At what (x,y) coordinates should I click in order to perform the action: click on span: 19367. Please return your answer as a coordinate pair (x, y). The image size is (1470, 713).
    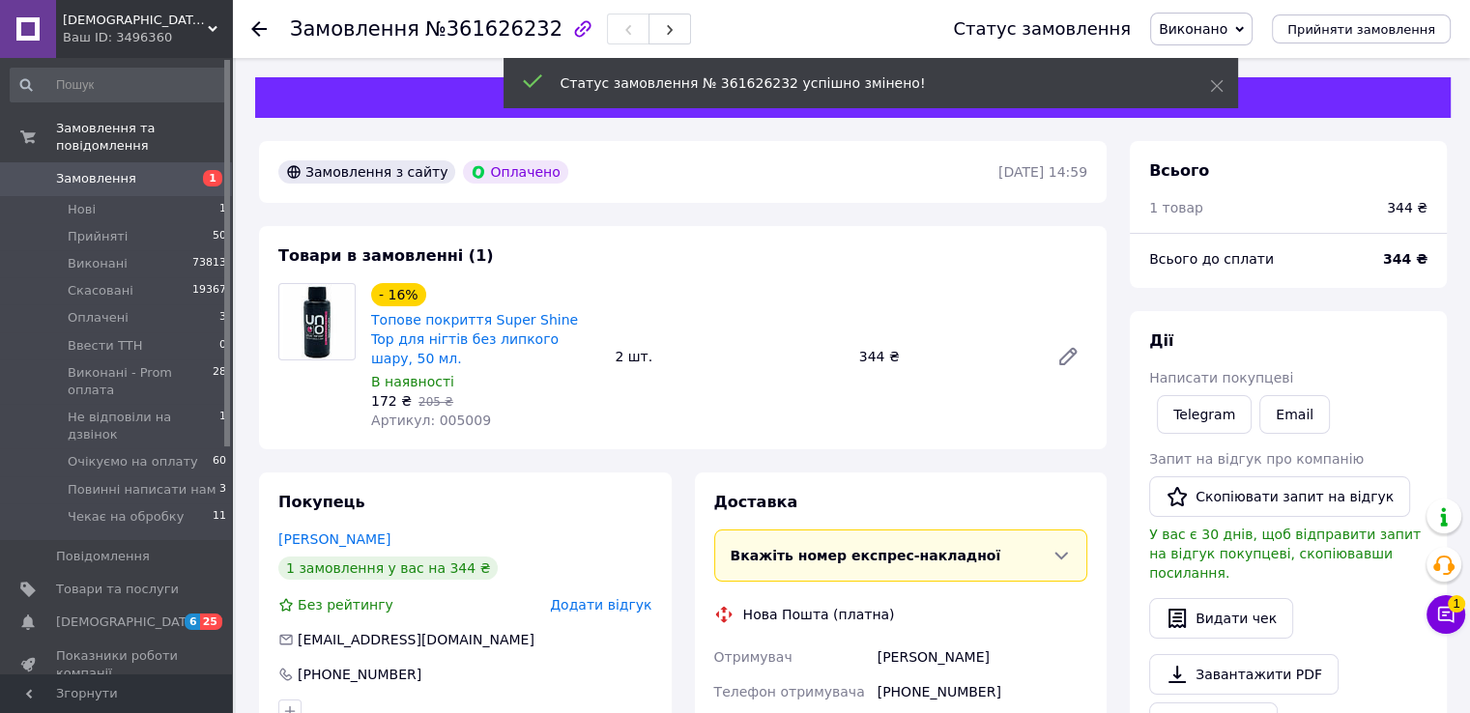
    Looking at the image, I should click on (209, 291).